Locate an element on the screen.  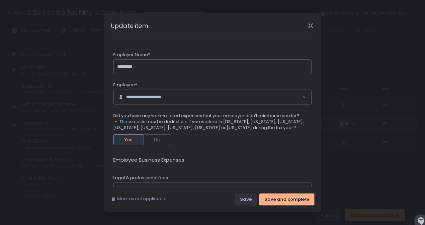
button: Save and complete is located at coordinates (287, 200).